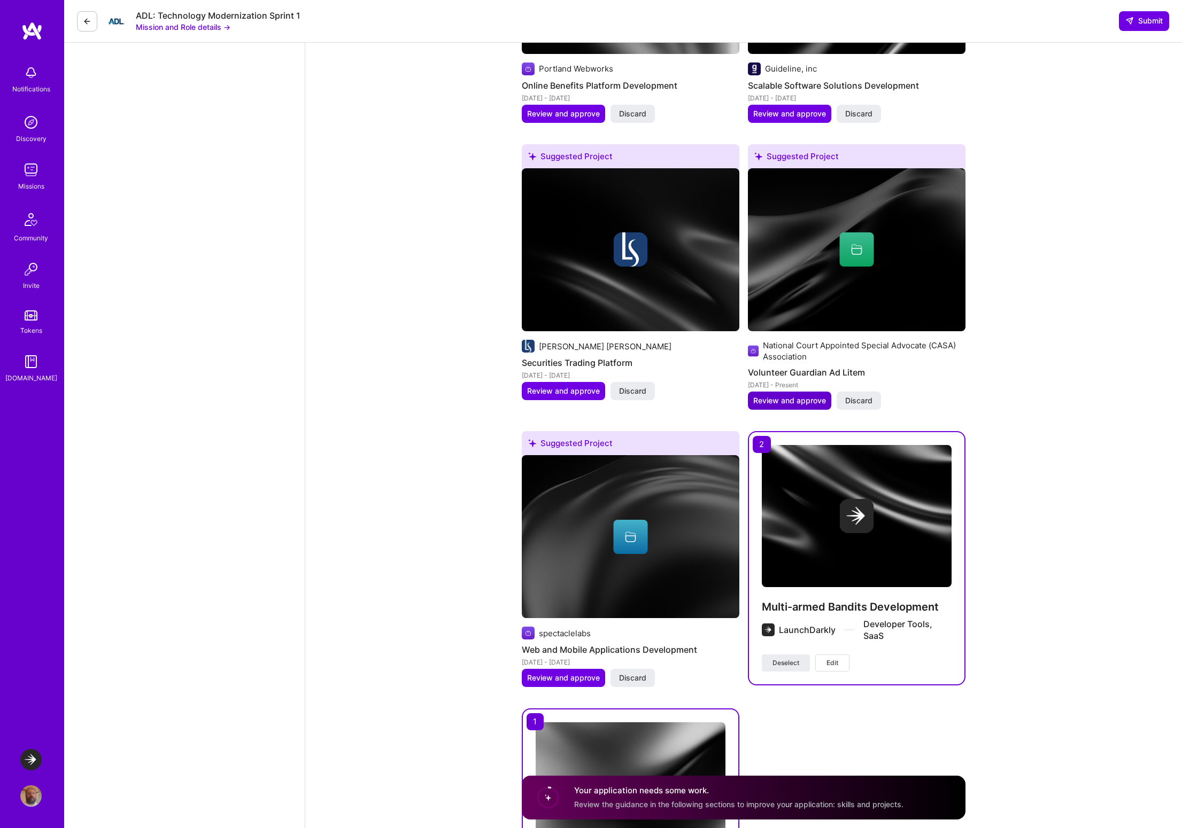 The height and width of the screenshot is (828, 1182). I want to click on div: spectaclelabs, so click(564, 633).